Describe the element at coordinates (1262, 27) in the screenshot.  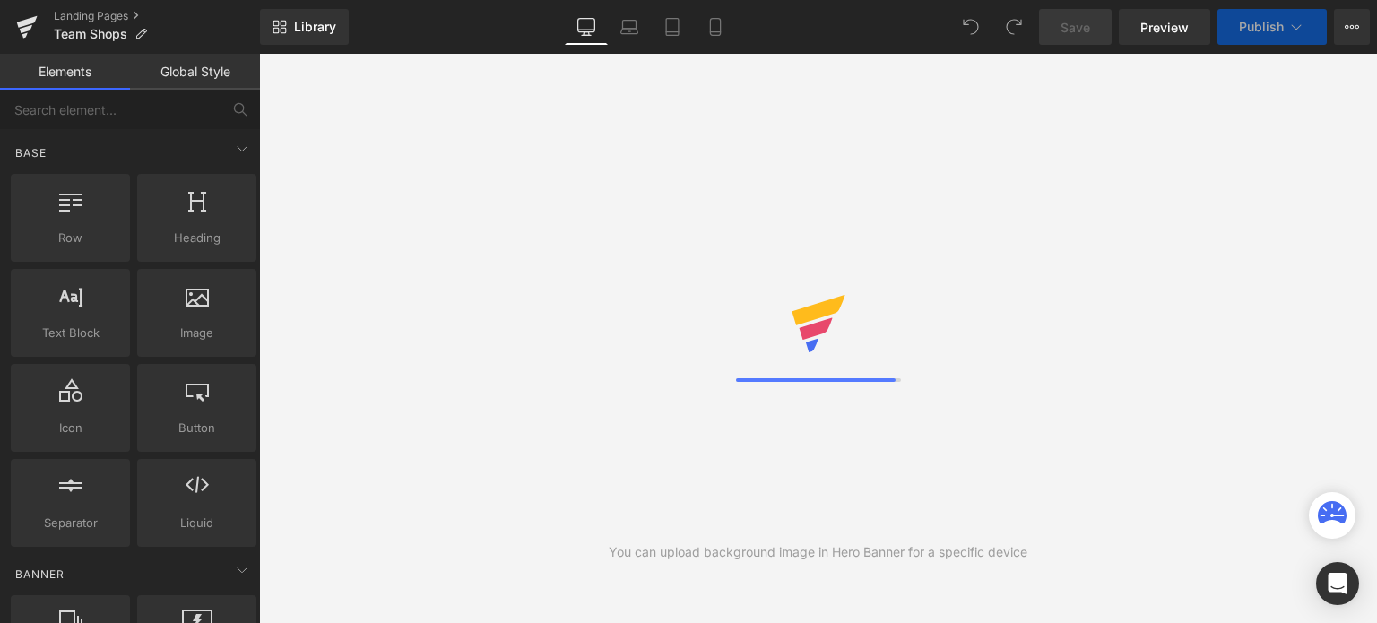
I see `span: Publish` at that location.